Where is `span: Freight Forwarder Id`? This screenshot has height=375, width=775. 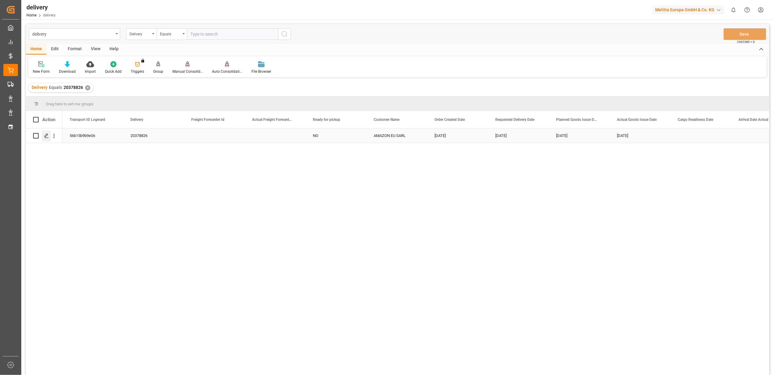
span: Freight Forwarder Id is located at coordinates (208, 120).